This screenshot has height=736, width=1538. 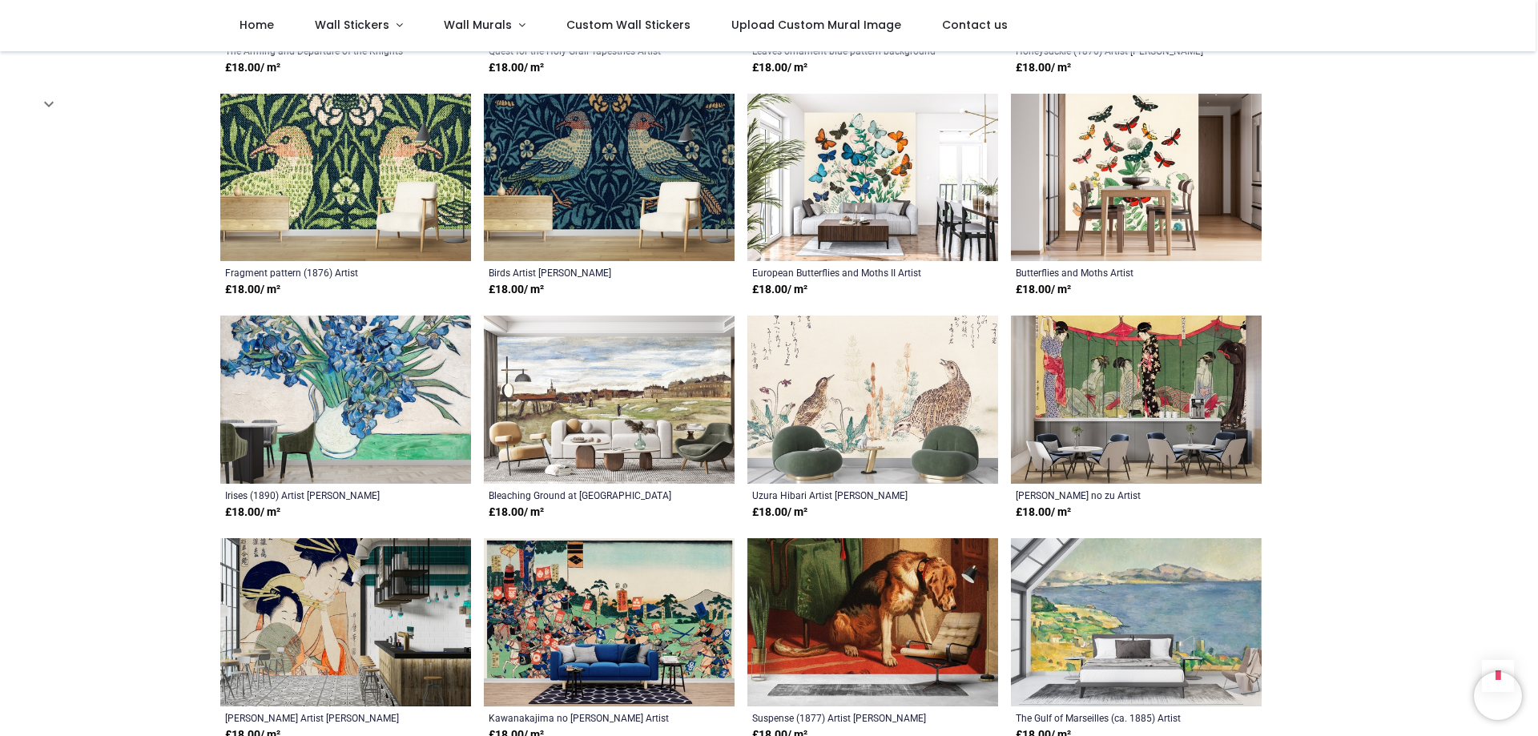 What do you see at coordinates (609, 623) in the screenshot?
I see `img: Kawanakajima no Kassen Wall Mural Artist Utagawa Kuniyoshi` at bounding box center [609, 623].